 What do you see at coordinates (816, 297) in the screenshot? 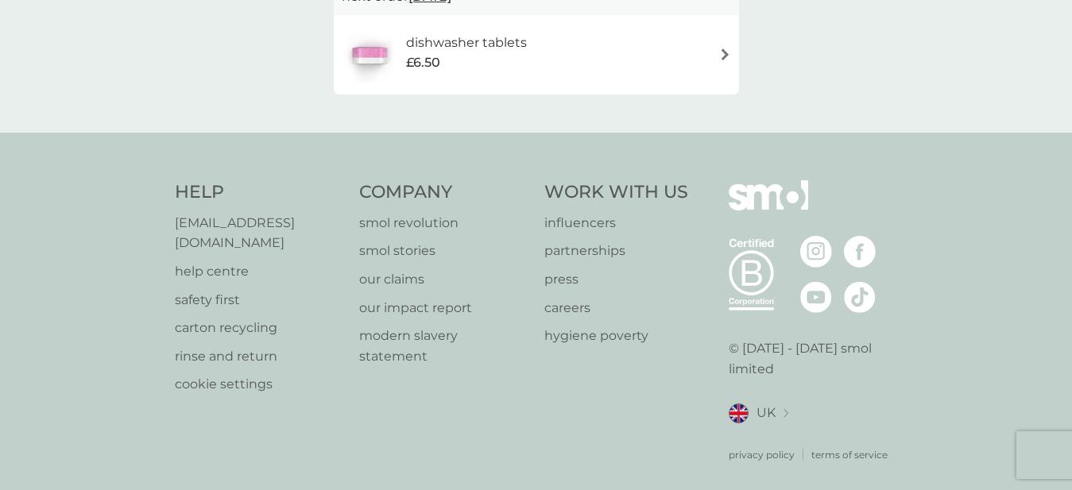
I see `img: visit the smol Youtube page` at bounding box center [816, 297].